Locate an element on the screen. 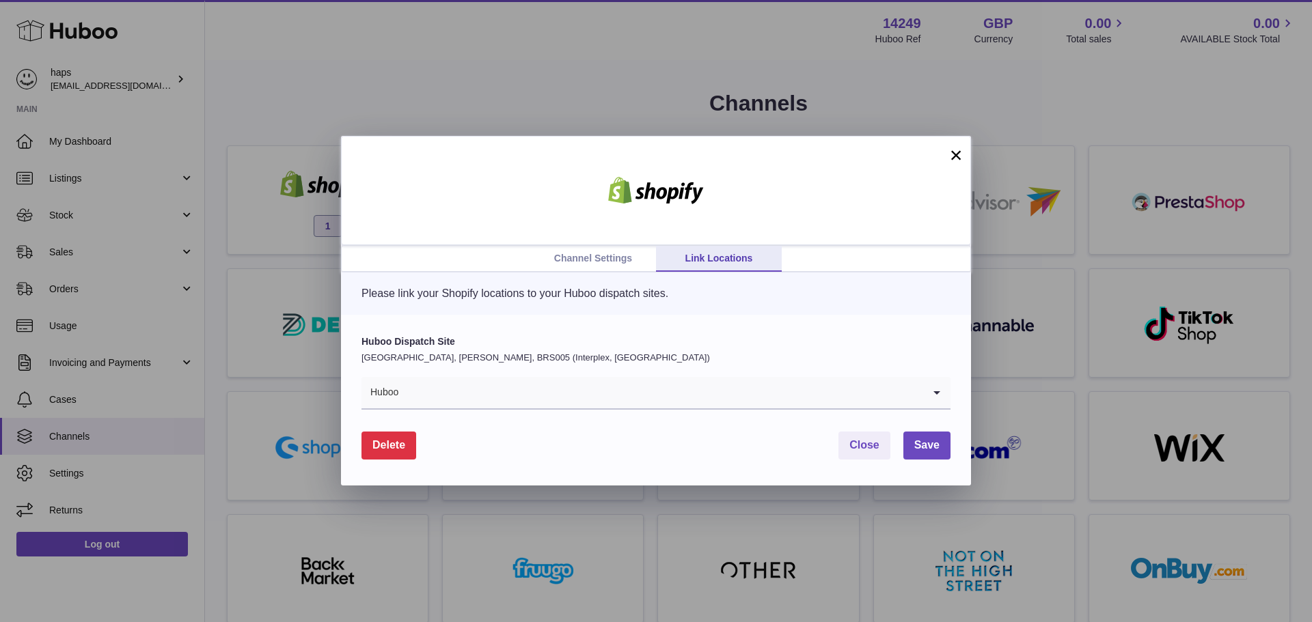 This screenshot has height=622, width=1312. label: Huboo Dispatch Site is located at coordinates (656, 342).